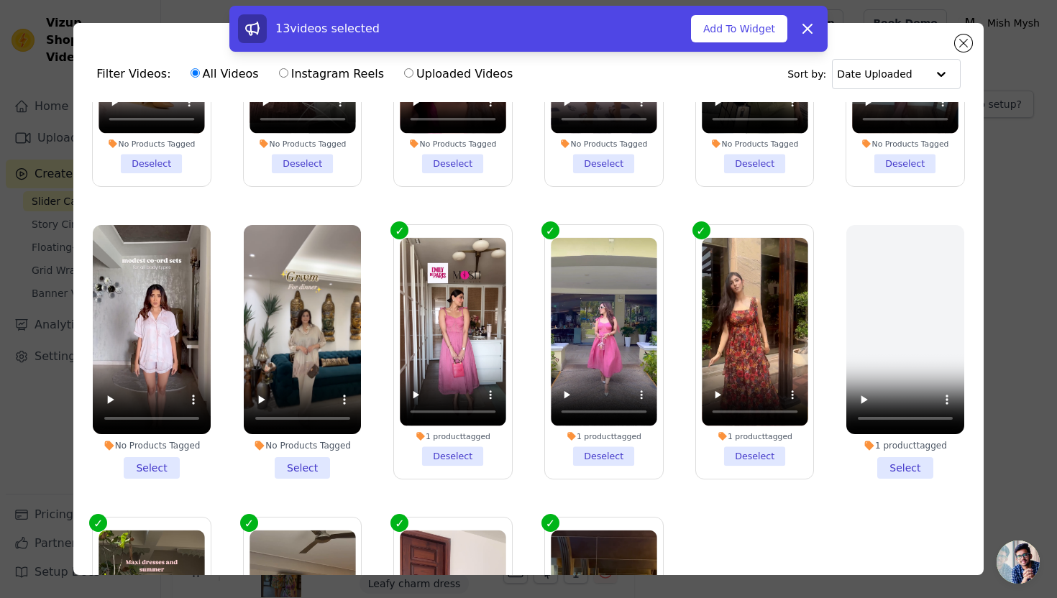  I want to click on label: Instagram Reels, so click(331, 74).